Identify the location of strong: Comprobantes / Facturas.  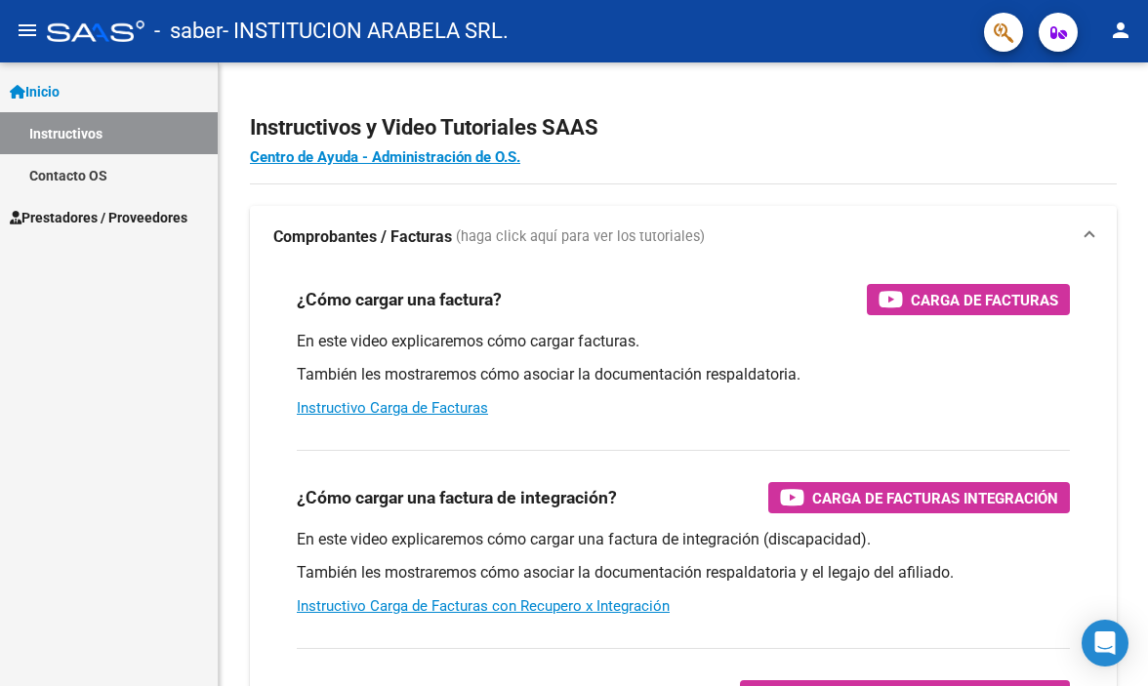
(362, 237).